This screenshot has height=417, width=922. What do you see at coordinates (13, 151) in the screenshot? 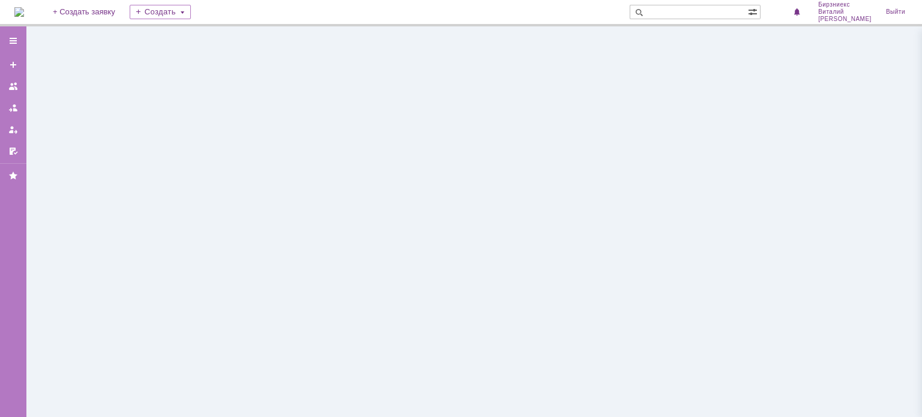
I see `a: Мои согласования` at bounding box center [13, 151].